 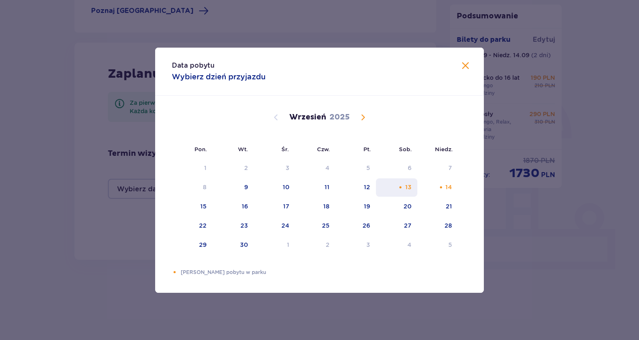 I want to click on div: 13, so click(x=408, y=187).